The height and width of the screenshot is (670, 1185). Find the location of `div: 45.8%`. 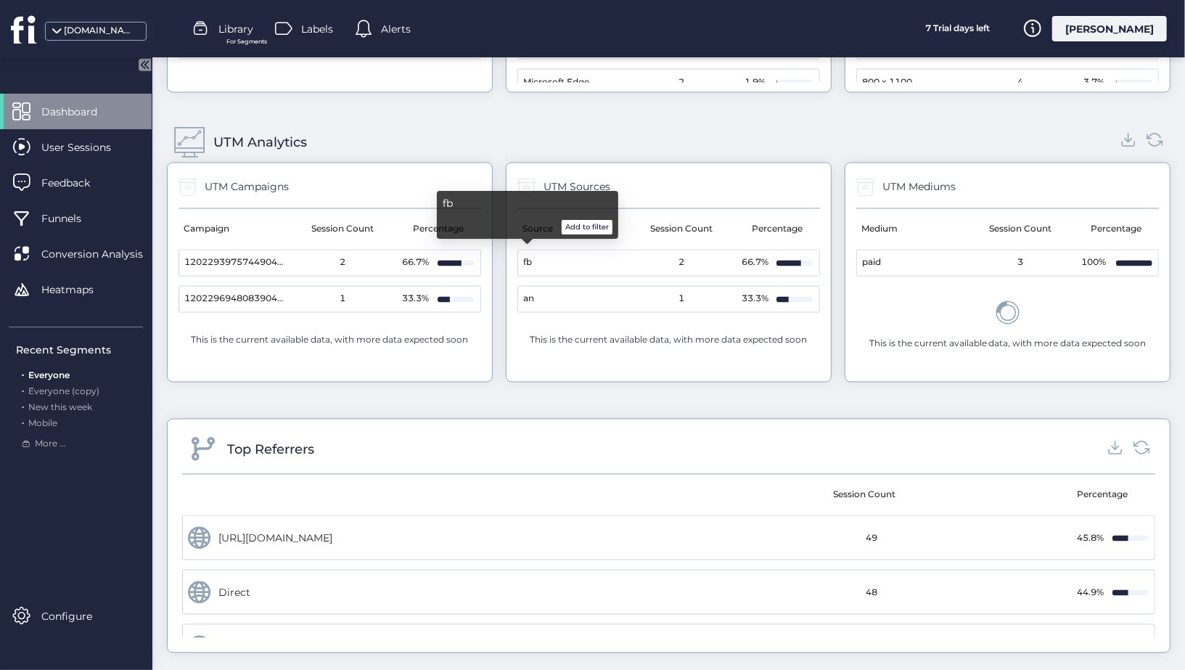

div: 45.8% is located at coordinates (1091, 539).